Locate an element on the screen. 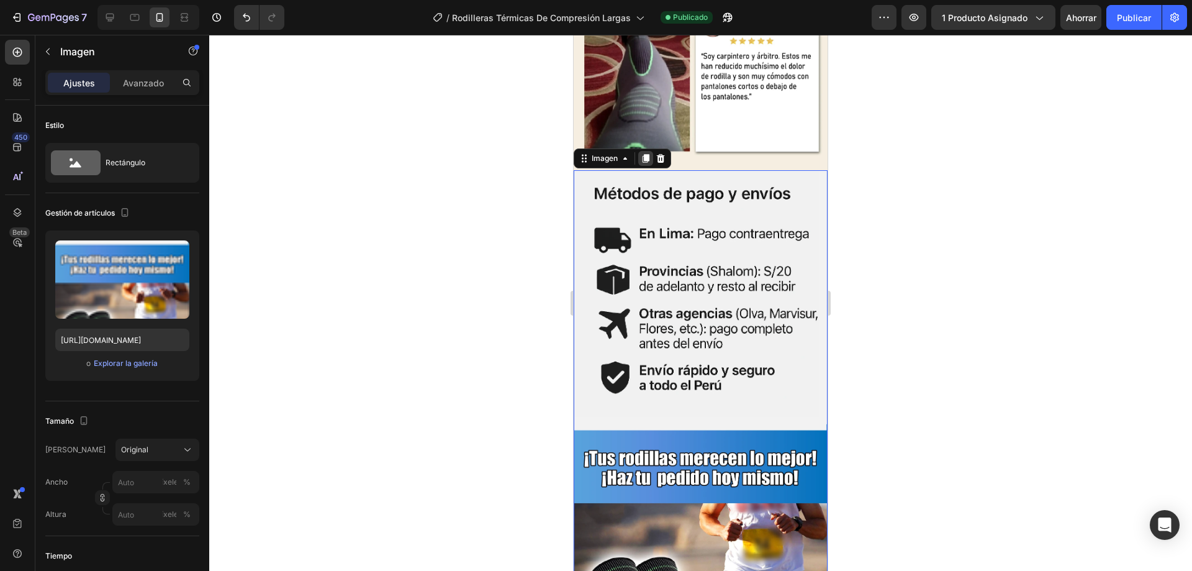 Image resolution: width=1192 pixels, height=571 pixels. font: Publicar is located at coordinates (1134, 17).